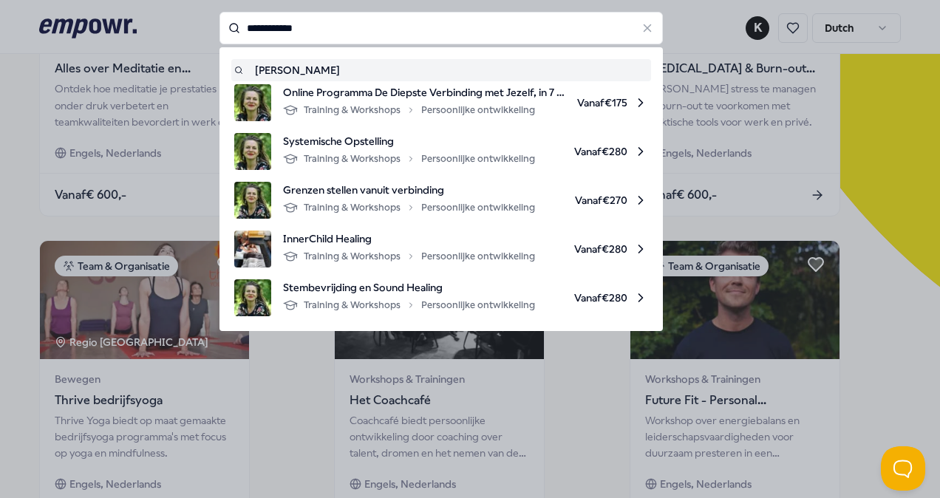 This screenshot has width=940, height=498. I want to click on span: Vanaf € 270, so click(597, 200).